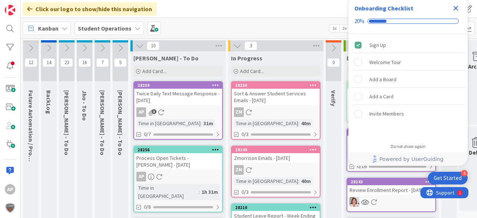 The image size is (477, 218). I want to click on div: Welcome Tour is incomplete., so click(408, 62).